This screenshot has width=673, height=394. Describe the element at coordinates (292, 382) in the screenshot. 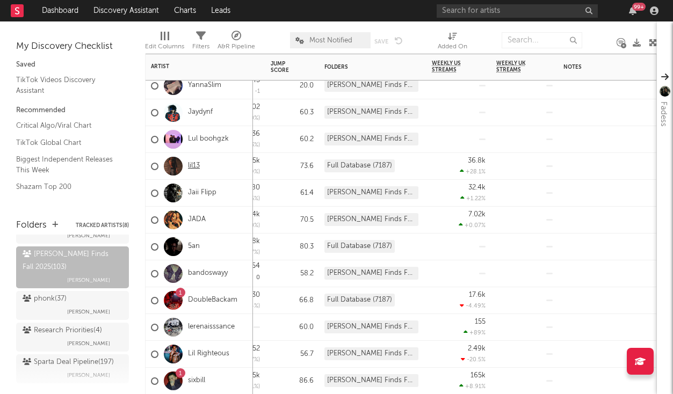

I see `div: 86.6` at that location.